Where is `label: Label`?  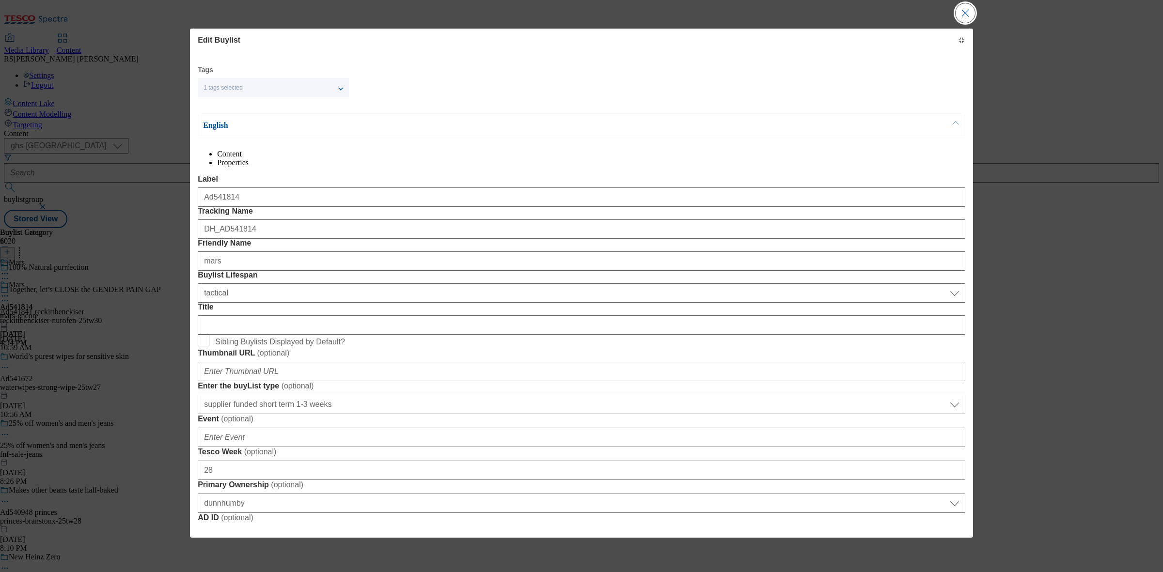 label: Label is located at coordinates (582, 179).